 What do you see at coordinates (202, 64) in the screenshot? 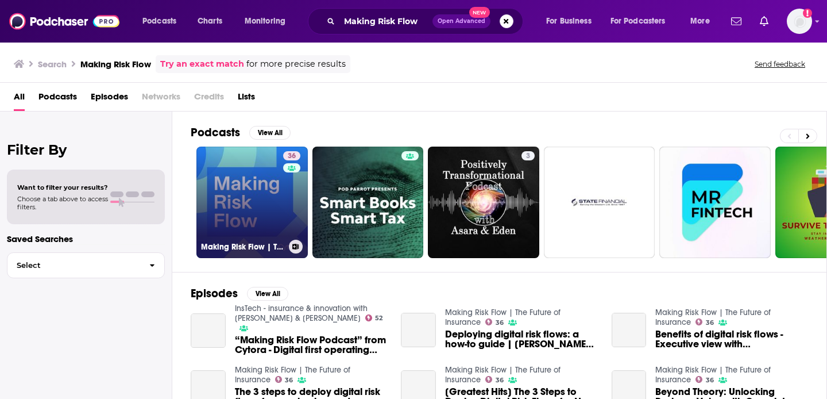
I see `a: Try an exact match` at bounding box center [202, 64].